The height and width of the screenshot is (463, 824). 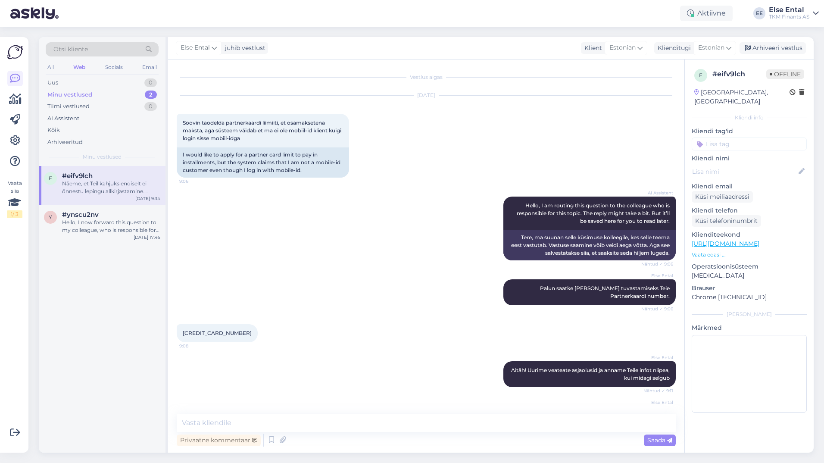 What do you see at coordinates (195, 181) in the screenshot?
I see `span: 9:06` at bounding box center [195, 181].